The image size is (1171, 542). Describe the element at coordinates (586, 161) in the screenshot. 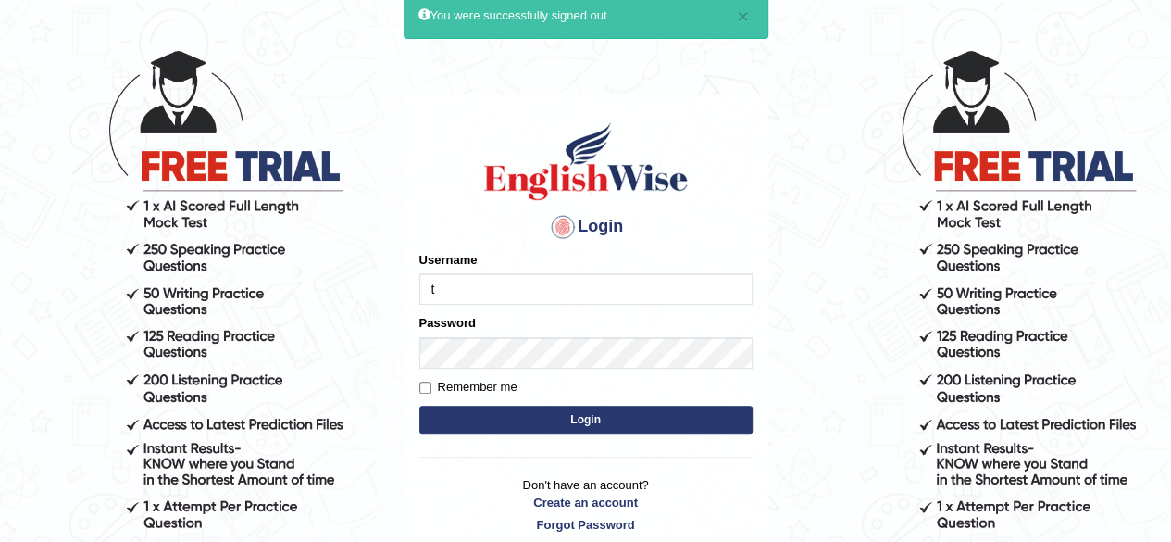

I see `img: Logo of English Wise sign in for intelligent practice with AI` at that location.